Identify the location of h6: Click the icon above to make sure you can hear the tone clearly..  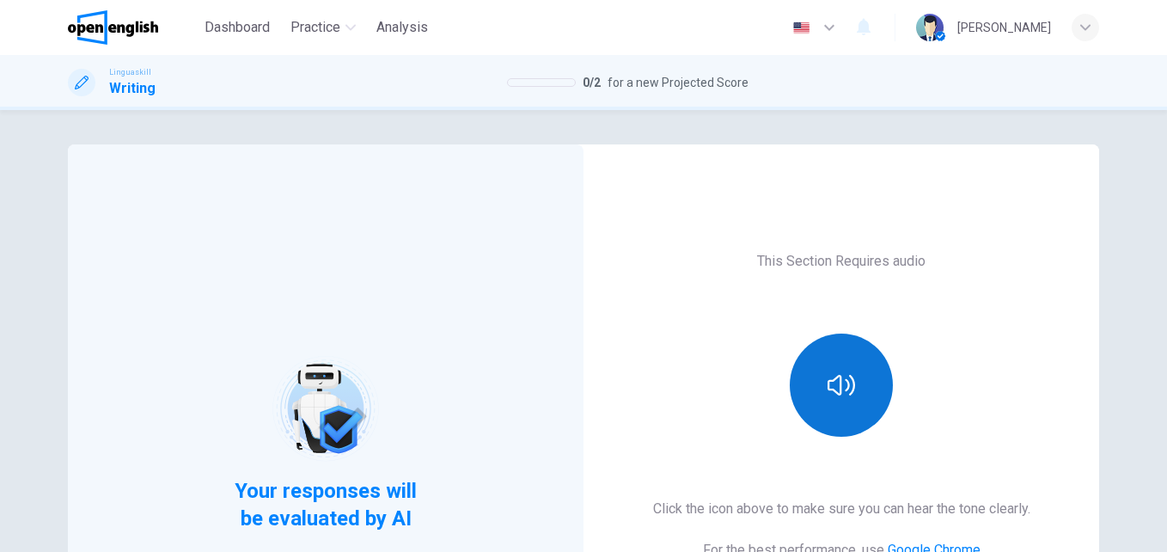
(842, 509).